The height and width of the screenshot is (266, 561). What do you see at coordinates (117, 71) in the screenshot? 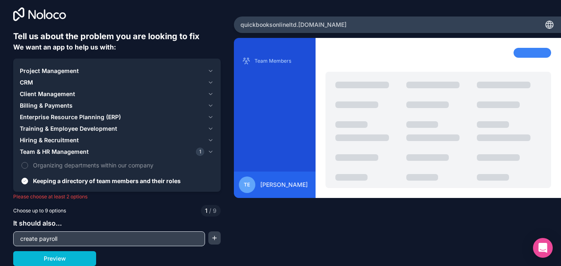
I see `button: Project Management` at bounding box center [117, 71].